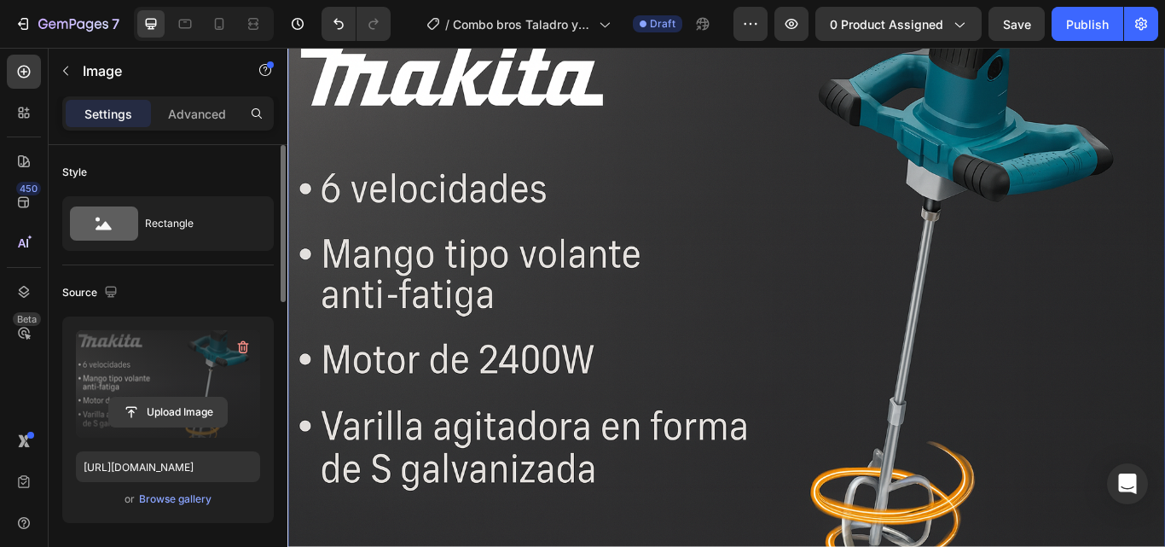  What do you see at coordinates (67, 24) in the screenshot?
I see `button: 7` at bounding box center [67, 24].